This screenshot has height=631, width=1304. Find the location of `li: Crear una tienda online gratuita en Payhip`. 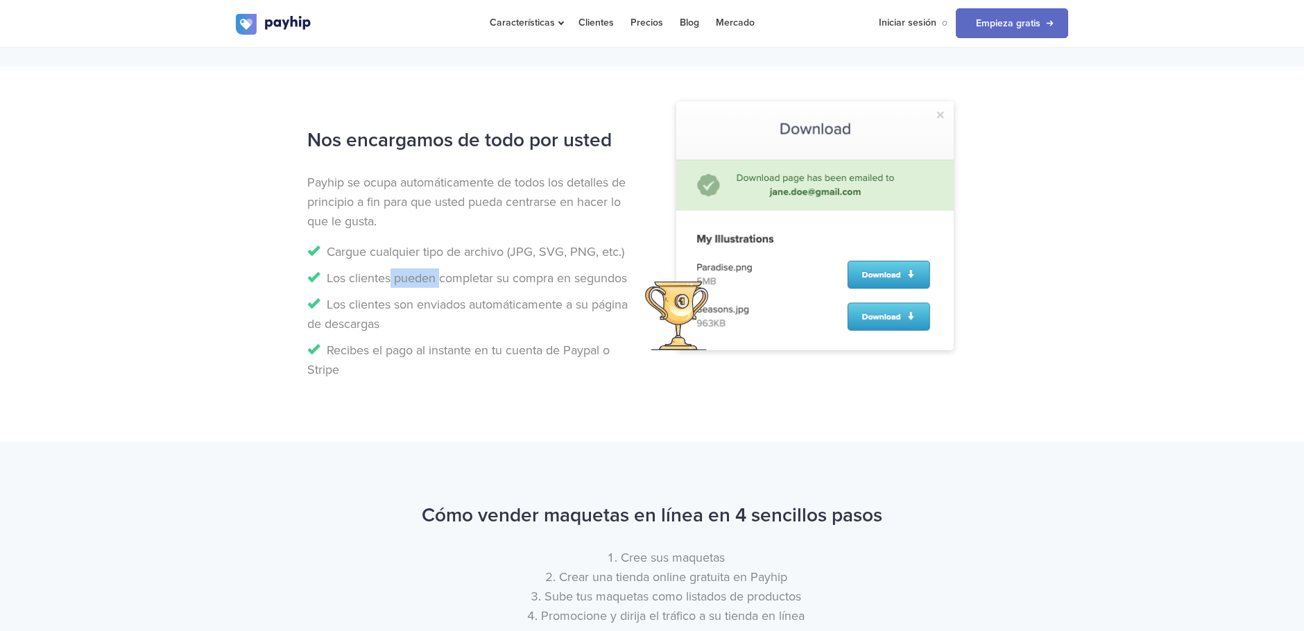

li: Crear una tienda online gratuita en Payhip is located at coordinates (666, 577).